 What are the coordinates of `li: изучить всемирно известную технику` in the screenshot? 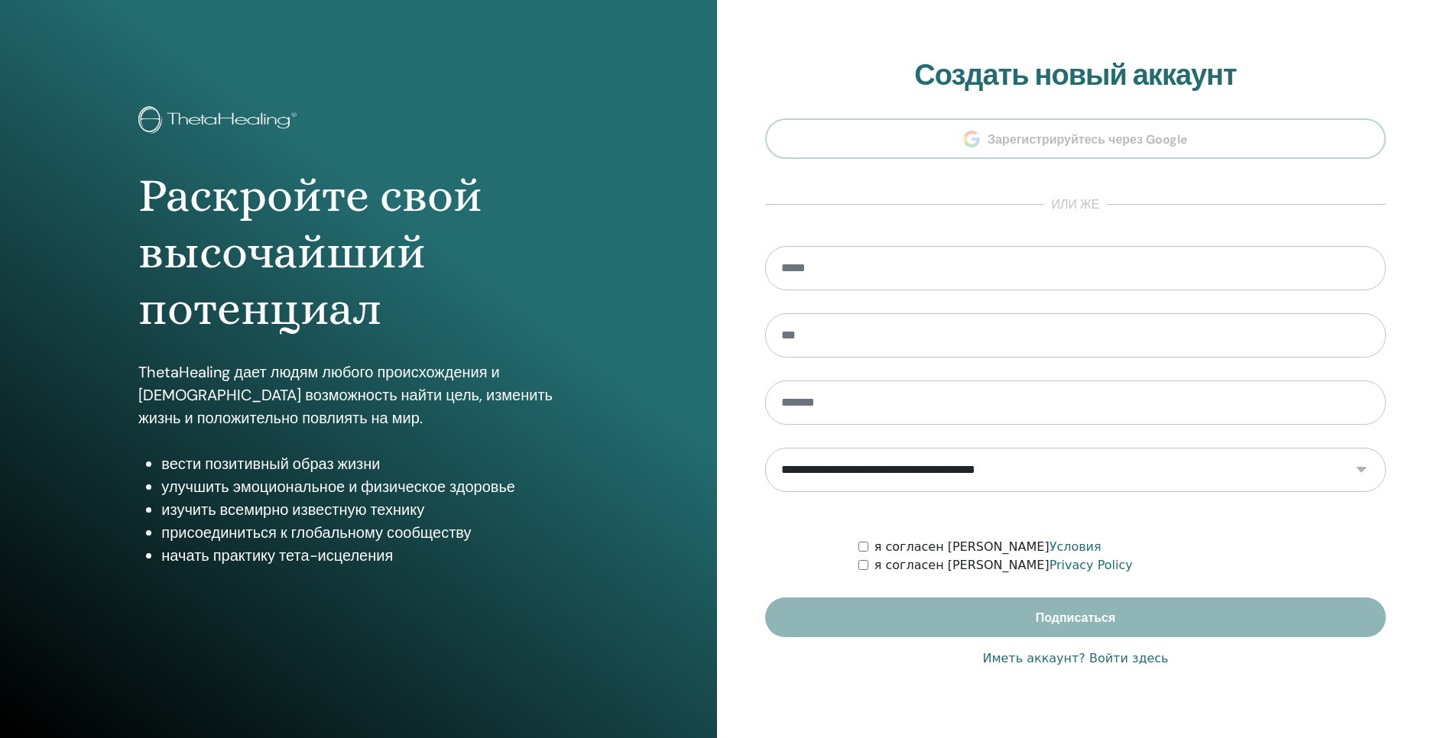 It's located at (369, 510).